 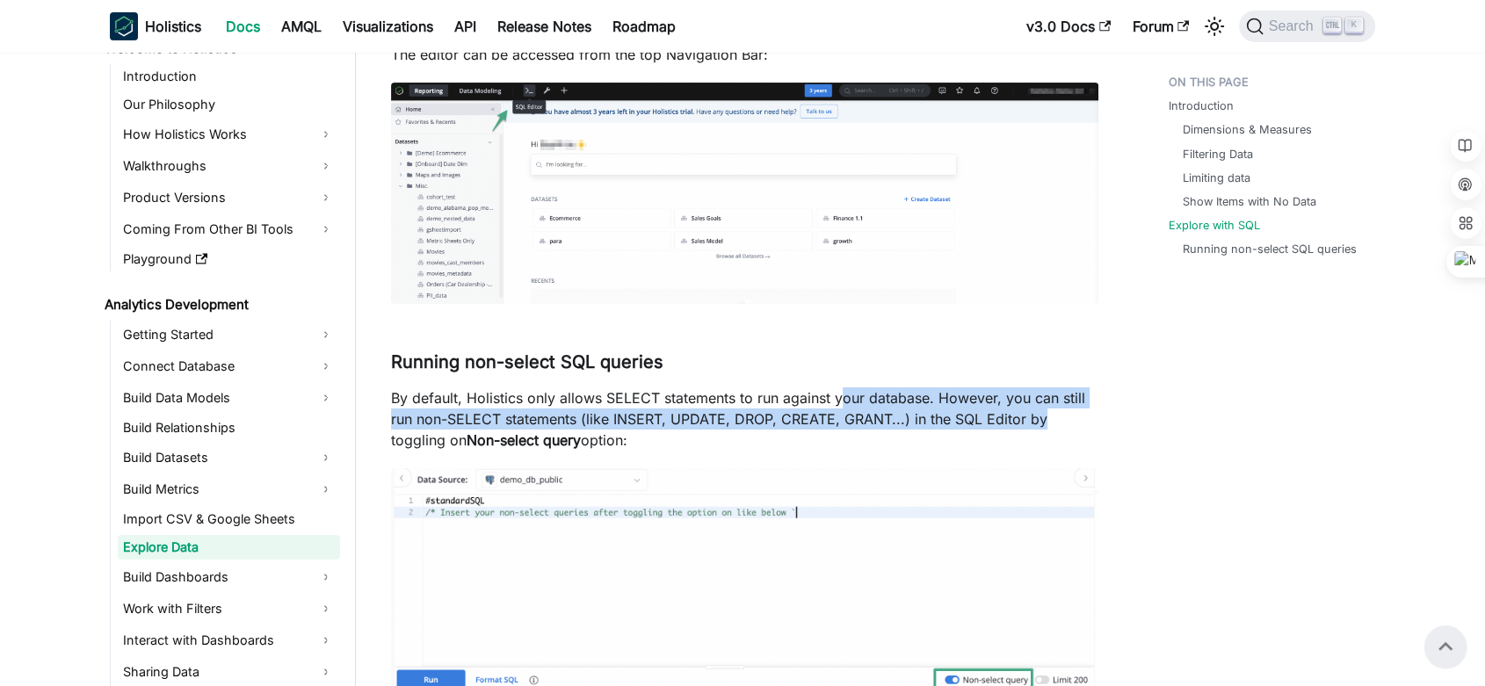 What do you see at coordinates (228, 366) in the screenshot?
I see `a: Connect Database` at bounding box center [228, 366].